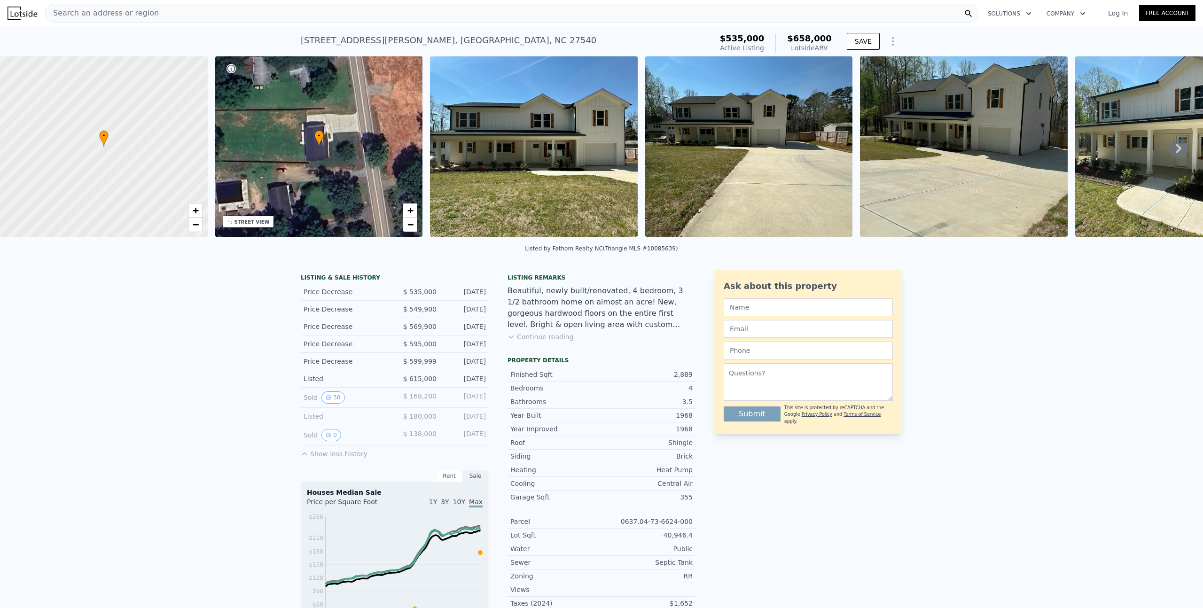  Describe the element at coordinates (808, 307) in the screenshot. I see `input: Name` at that location.